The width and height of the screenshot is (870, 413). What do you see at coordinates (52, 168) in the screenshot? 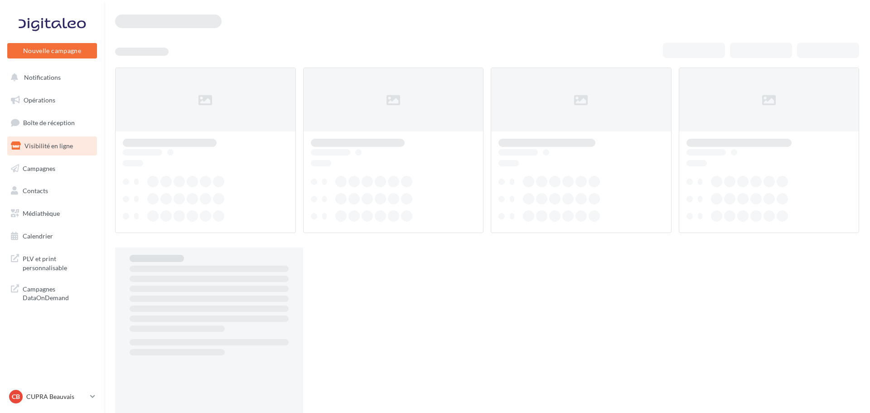
I see `a: Campagnes` at bounding box center [52, 168].